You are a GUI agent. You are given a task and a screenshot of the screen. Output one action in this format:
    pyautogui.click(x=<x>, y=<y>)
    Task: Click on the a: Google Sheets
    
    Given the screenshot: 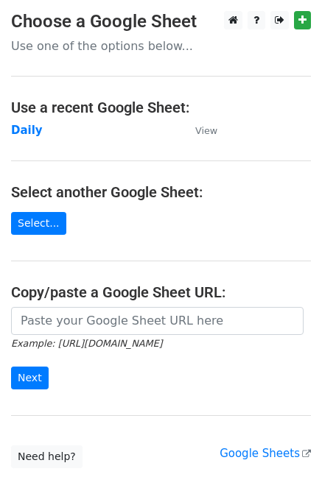 What is the action you would take?
    pyautogui.click(x=265, y=454)
    